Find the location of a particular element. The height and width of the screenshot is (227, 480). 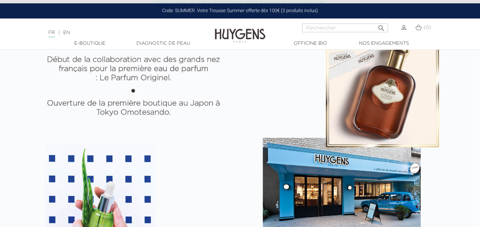

a: EN is located at coordinates (67, 33).